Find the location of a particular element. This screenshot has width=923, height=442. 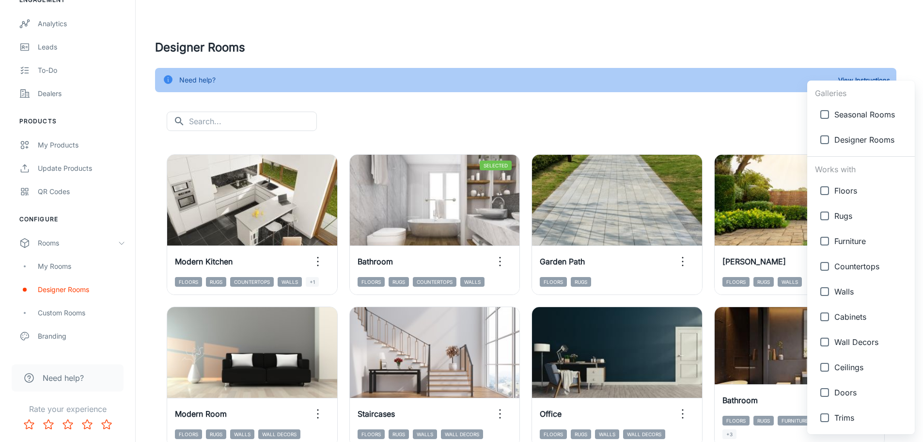

span: Ceilings is located at coordinates (871, 367).